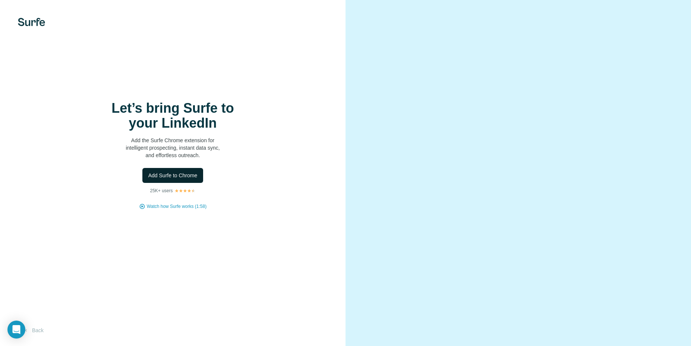 The height and width of the screenshot is (346, 691). I want to click on span: Add Surfe to Chrome, so click(173, 175).